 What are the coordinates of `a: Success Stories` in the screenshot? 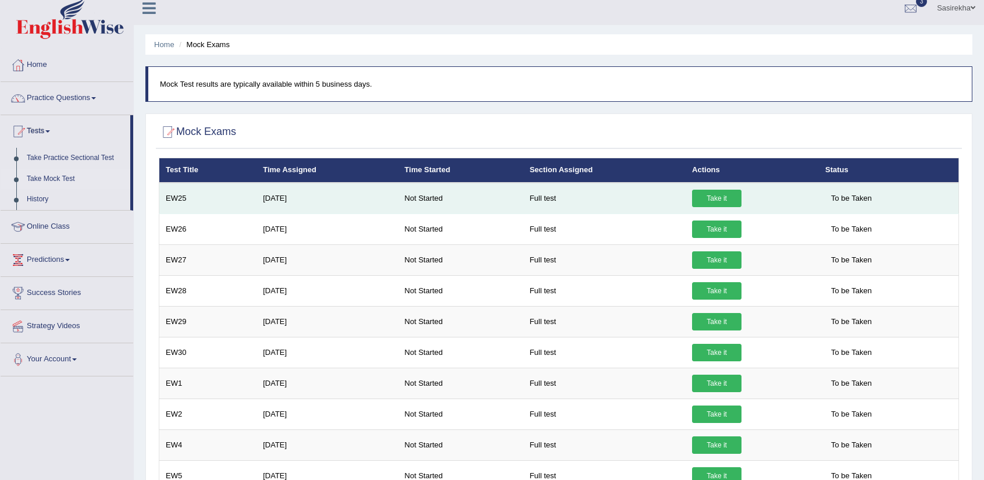 It's located at (67, 291).